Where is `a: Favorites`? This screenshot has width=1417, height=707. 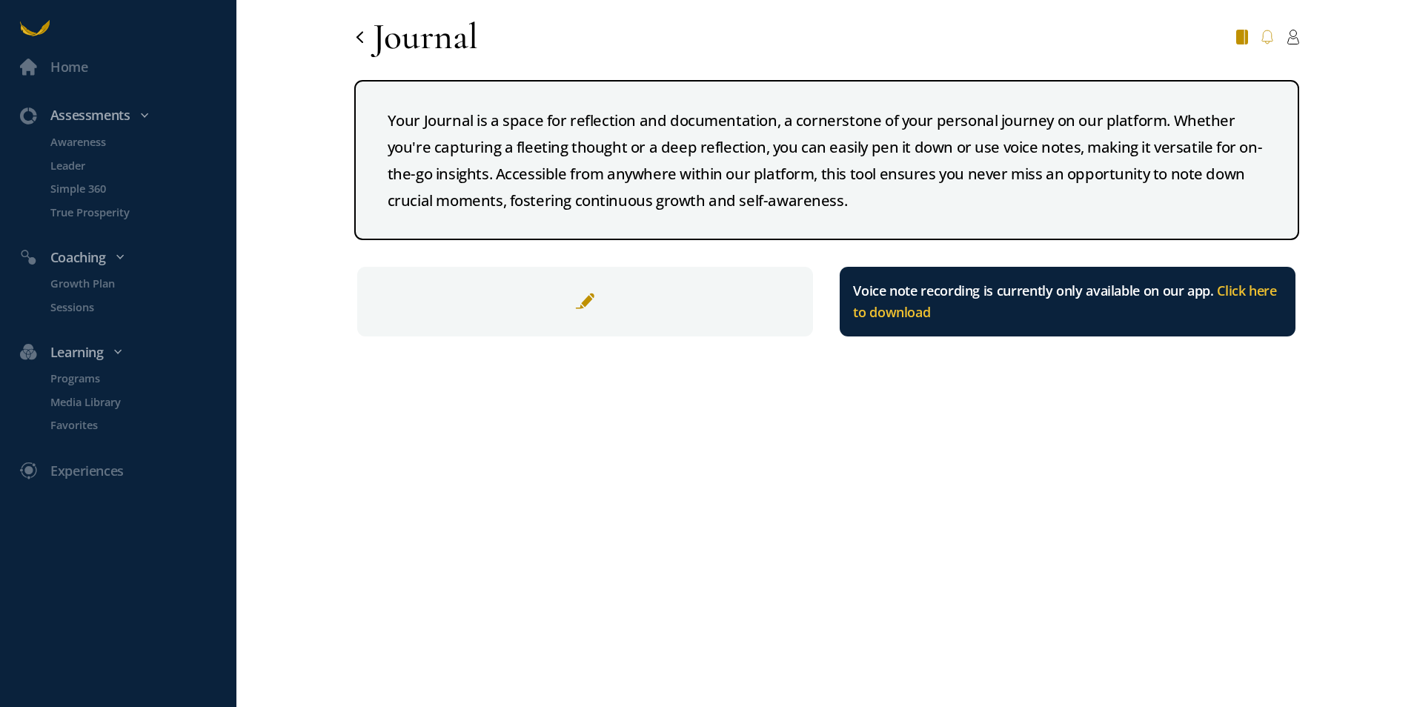
a: Favorites is located at coordinates (133, 425).